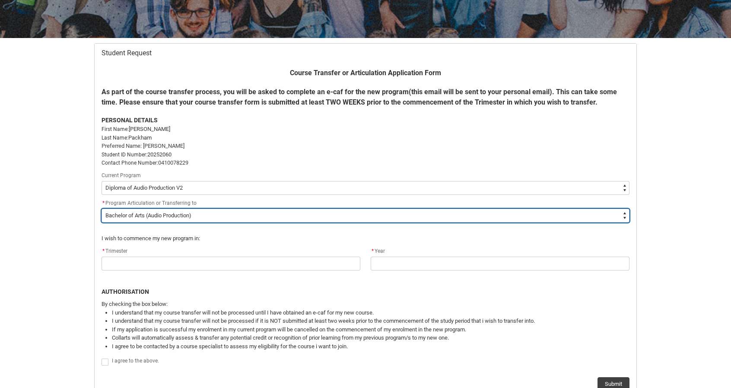  Describe the element at coordinates (365, 155) in the screenshot. I see `p: 20252060` at that location.